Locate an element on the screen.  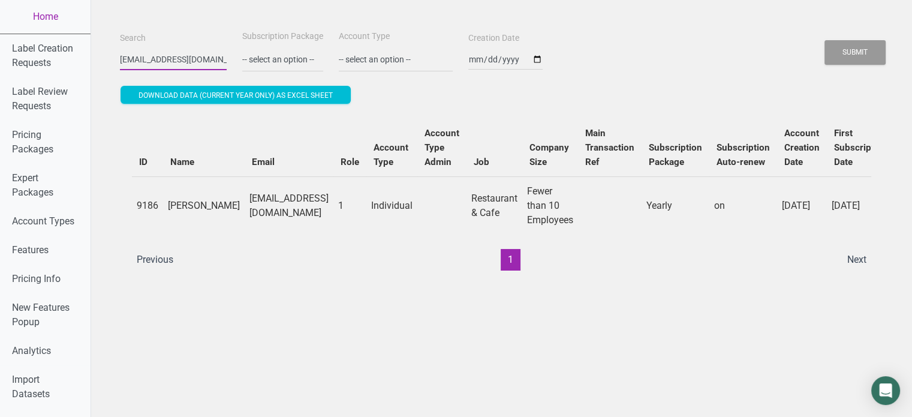
button: Download data (current year only) as excel sheet is located at coordinates (236, 95).